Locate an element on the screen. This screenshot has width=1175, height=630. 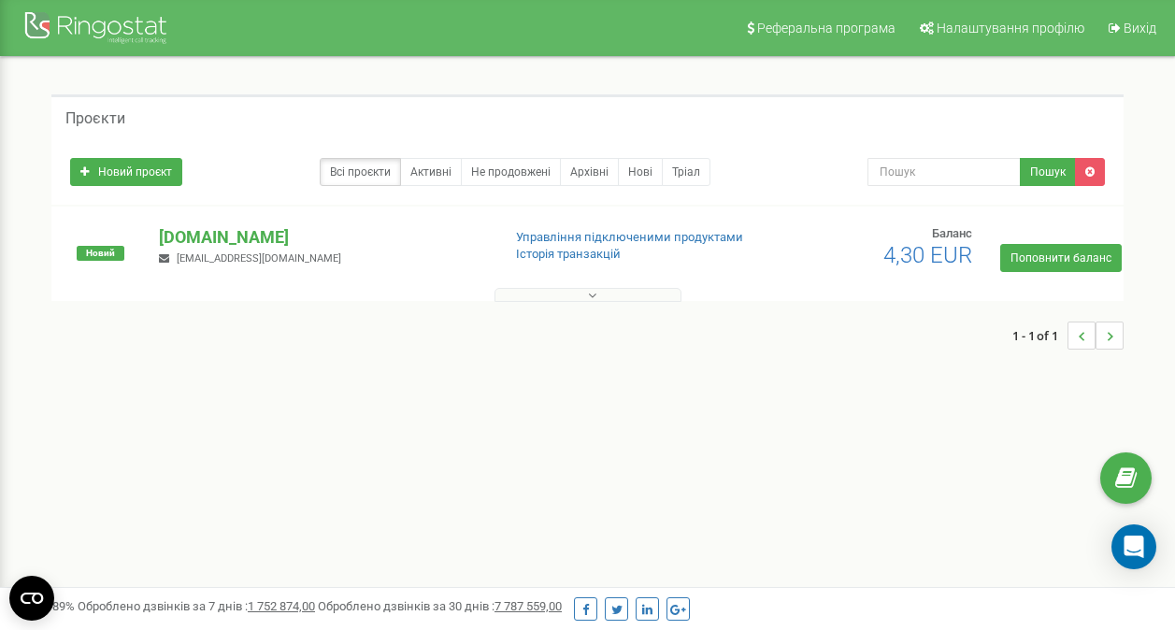
a: Всі проєкти is located at coordinates (360, 172).